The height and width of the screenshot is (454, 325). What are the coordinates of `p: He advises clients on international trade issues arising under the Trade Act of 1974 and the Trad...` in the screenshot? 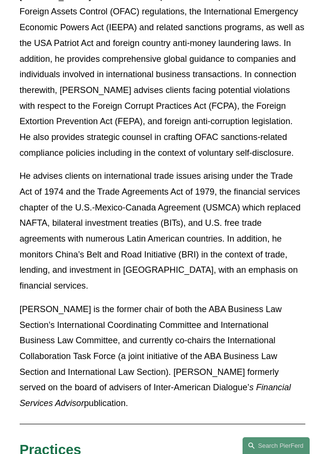 It's located at (163, 231).